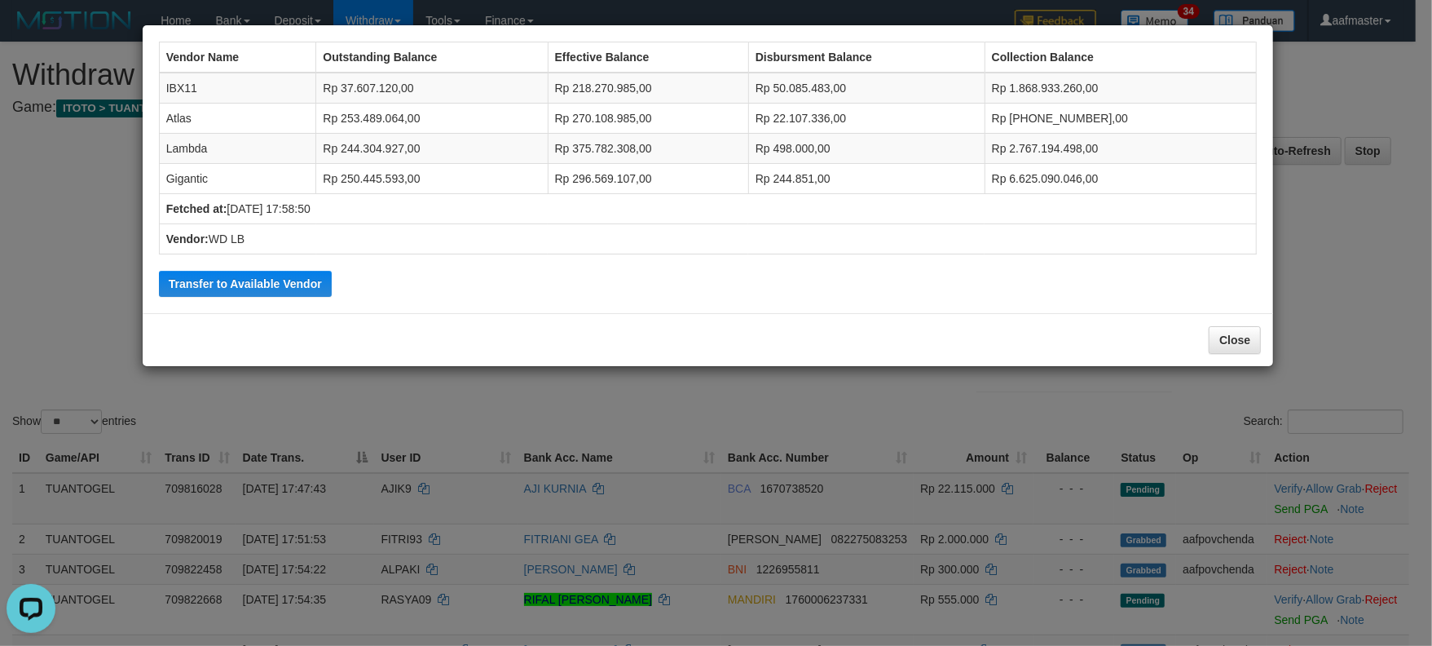  I want to click on b: Fetched at:, so click(196, 209).